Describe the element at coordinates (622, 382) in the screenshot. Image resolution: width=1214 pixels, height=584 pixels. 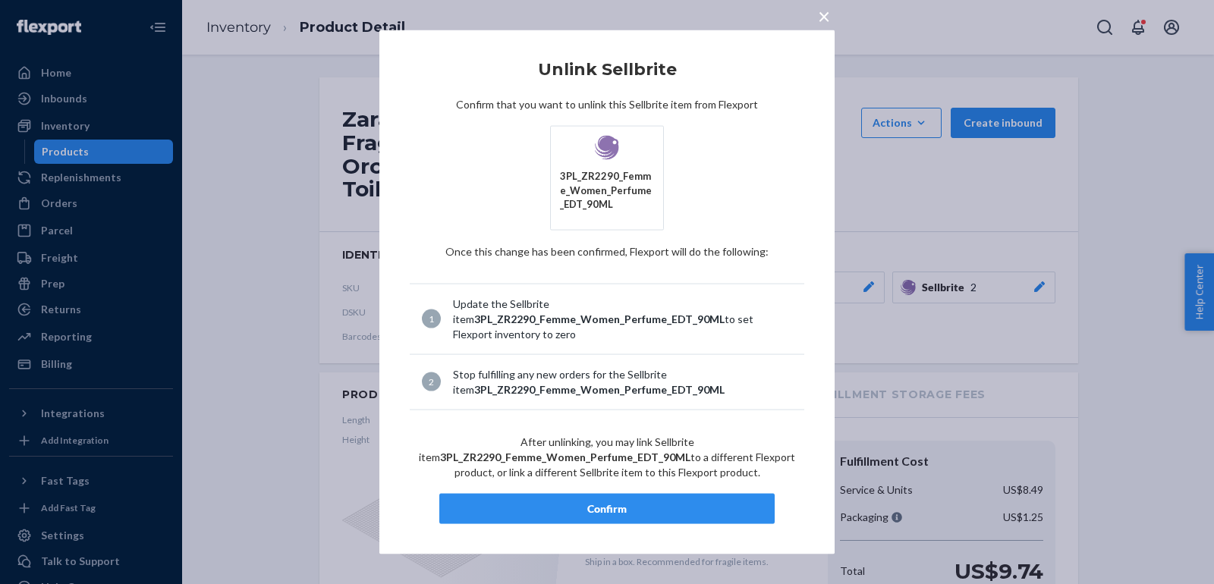
I see `div: Stop fulfilling any new orders for the Sellbrite item` at that location.